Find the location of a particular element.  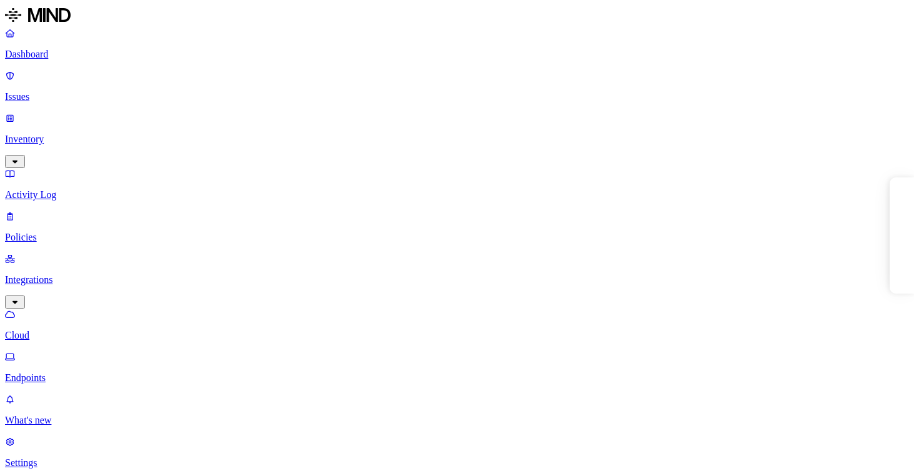

p: Integrations is located at coordinates (457, 280).